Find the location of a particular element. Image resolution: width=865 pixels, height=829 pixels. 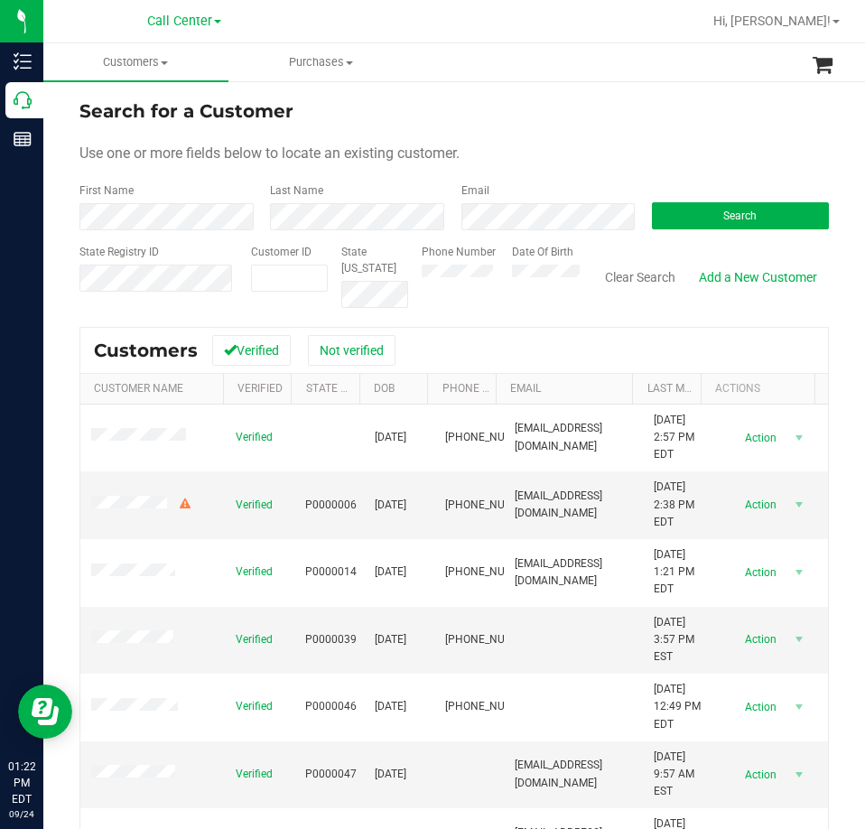

inline-svg: Inventory is located at coordinates (23, 61).